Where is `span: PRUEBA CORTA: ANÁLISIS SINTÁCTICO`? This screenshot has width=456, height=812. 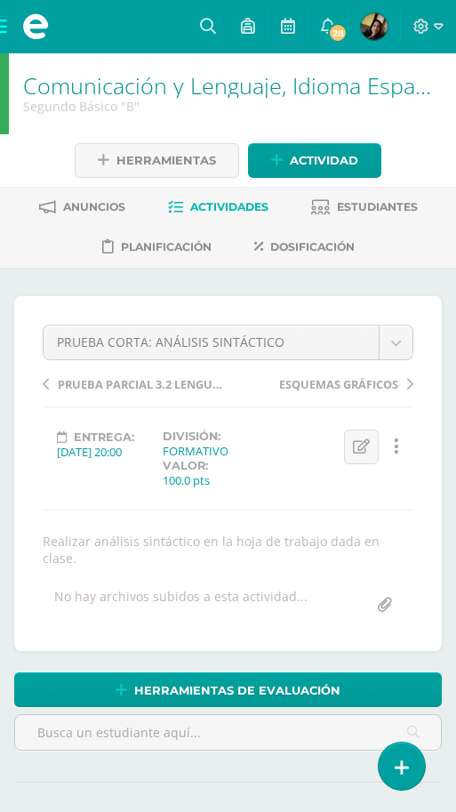
span: PRUEBA CORTA: ANÁLISIS SINTÁCTICO is located at coordinates (211, 342).